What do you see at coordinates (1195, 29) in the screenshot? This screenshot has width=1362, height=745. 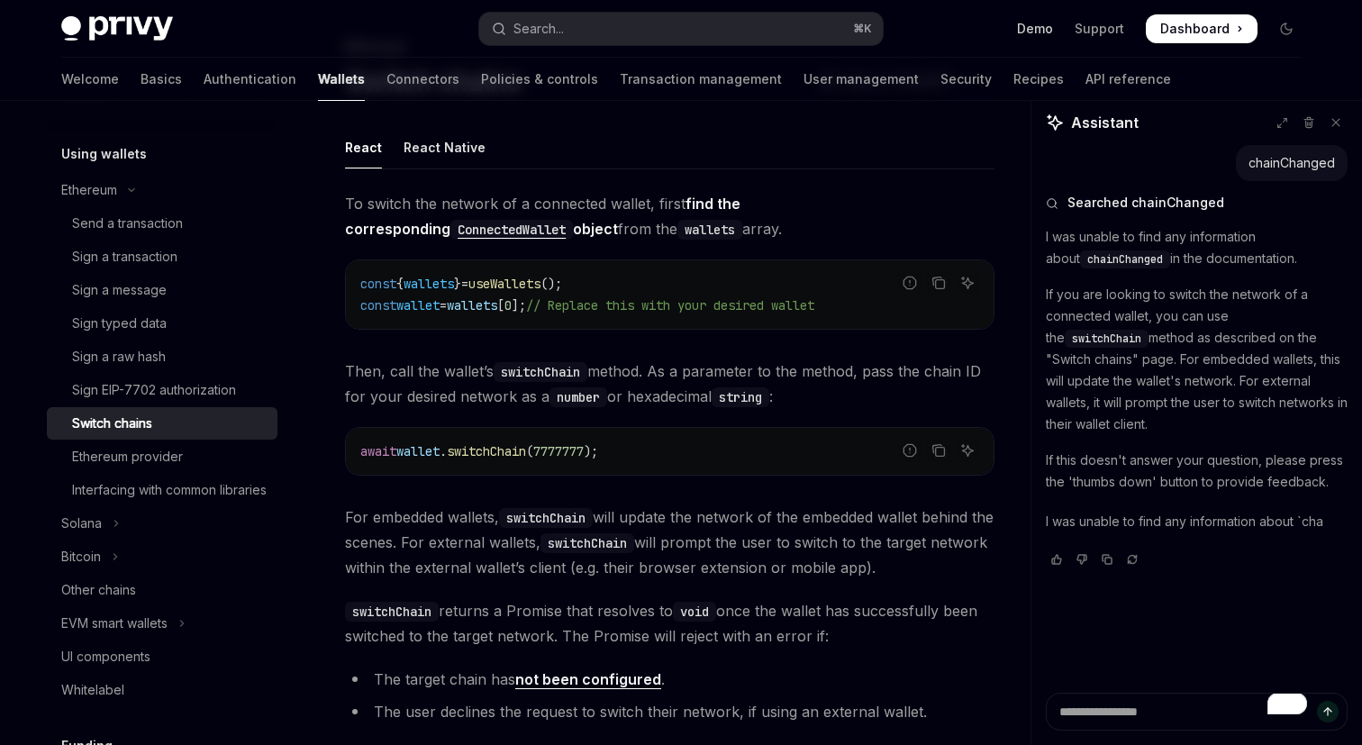 I see `span: Dashboard` at bounding box center [1195, 29].